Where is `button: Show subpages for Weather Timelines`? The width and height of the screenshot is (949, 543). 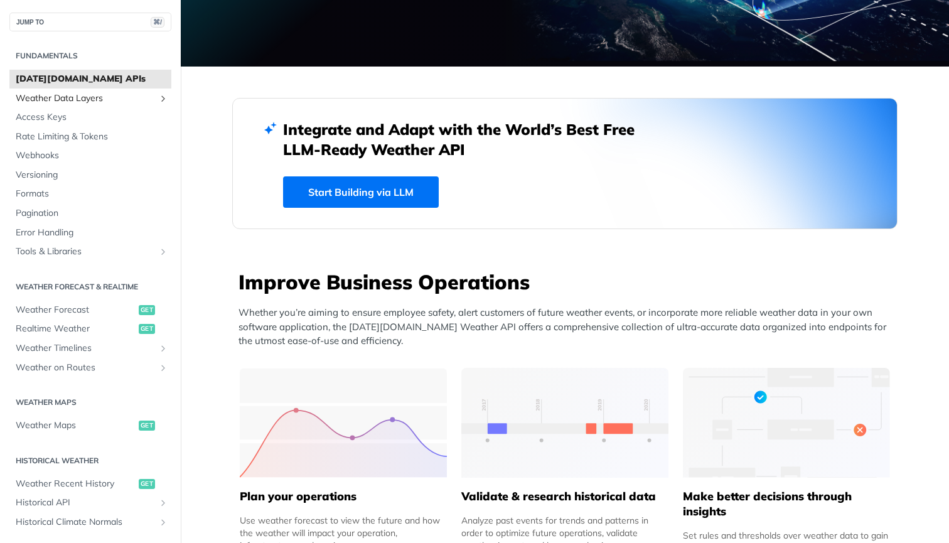
button: Show subpages for Weather Timelines is located at coordinates (163, 348).